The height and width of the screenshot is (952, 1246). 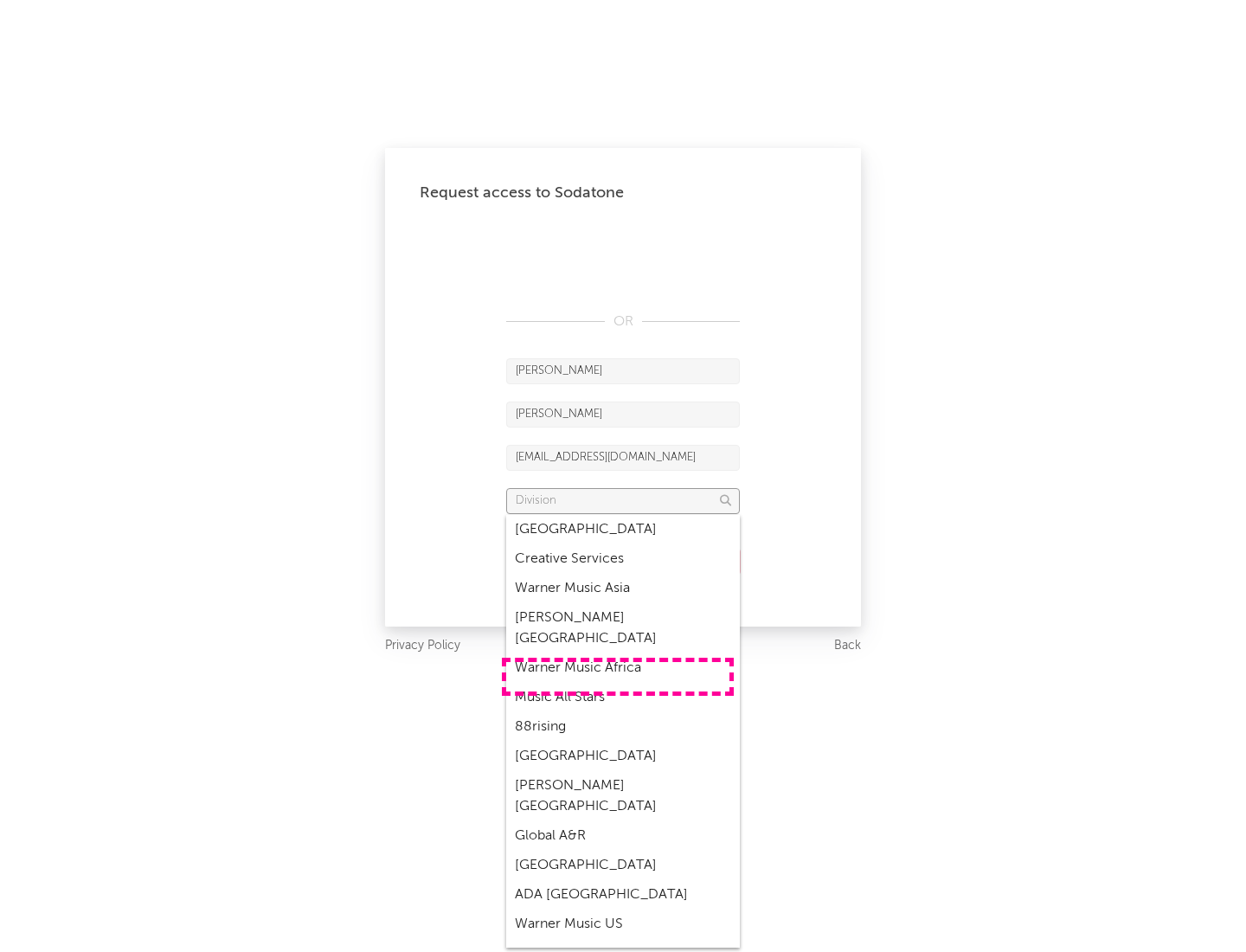 What do you see at coordinates (623, 697) in the screenshot?
I see `div: Music All Stars` at bounding box center [623, 697].